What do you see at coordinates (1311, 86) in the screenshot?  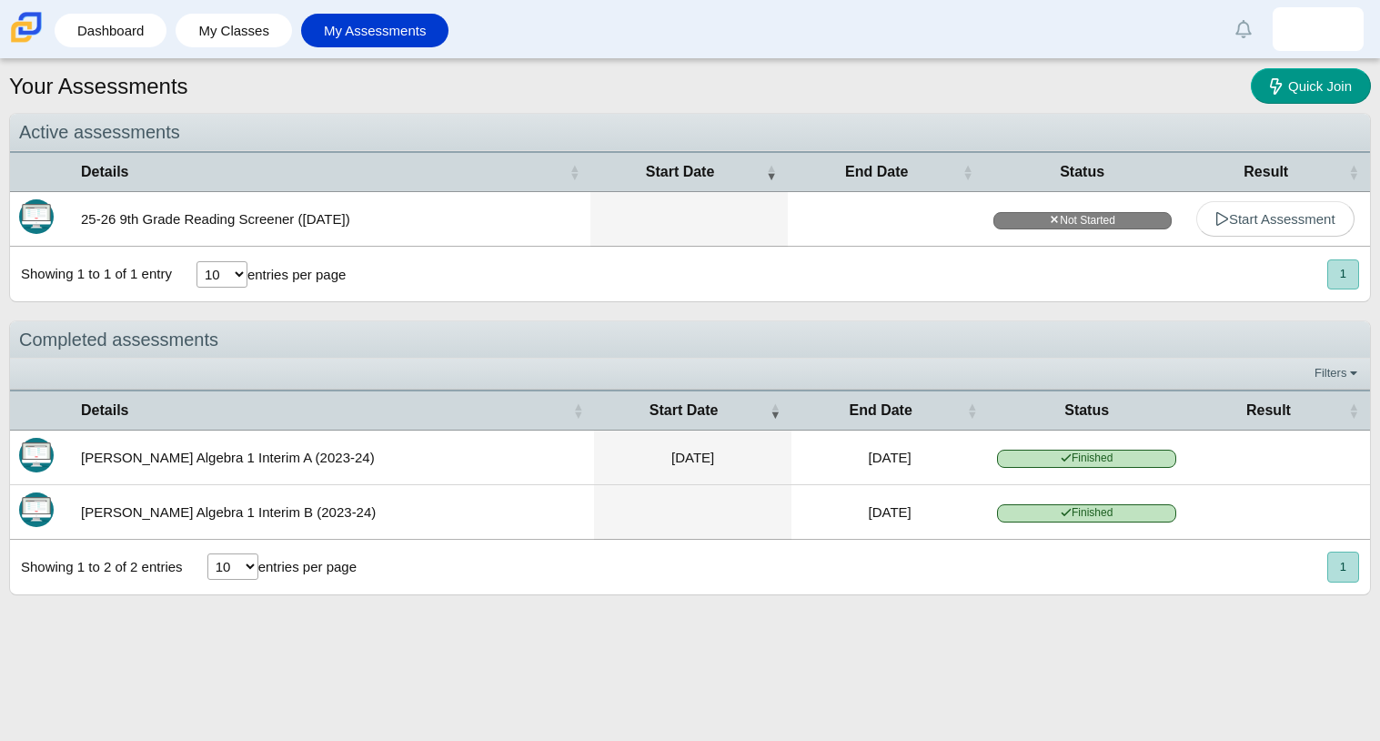 I see `a: Quick Join` at bounding box center [1311, 86].